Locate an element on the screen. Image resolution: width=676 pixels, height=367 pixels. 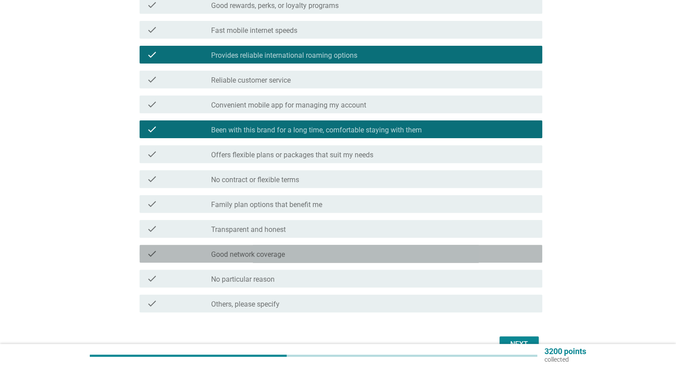
label: Good rewards, perks, or loyalty programs is located at coordinates (275, 6).